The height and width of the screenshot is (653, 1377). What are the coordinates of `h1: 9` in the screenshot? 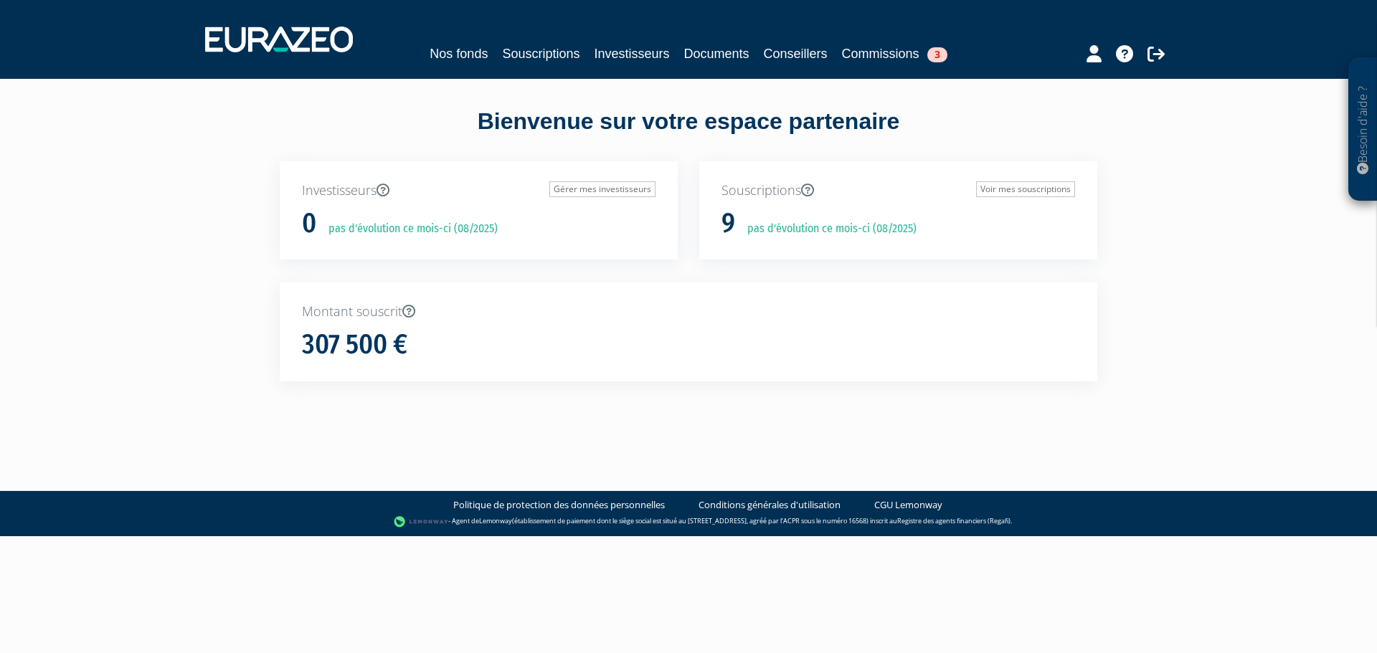 It's located at (728, 224).